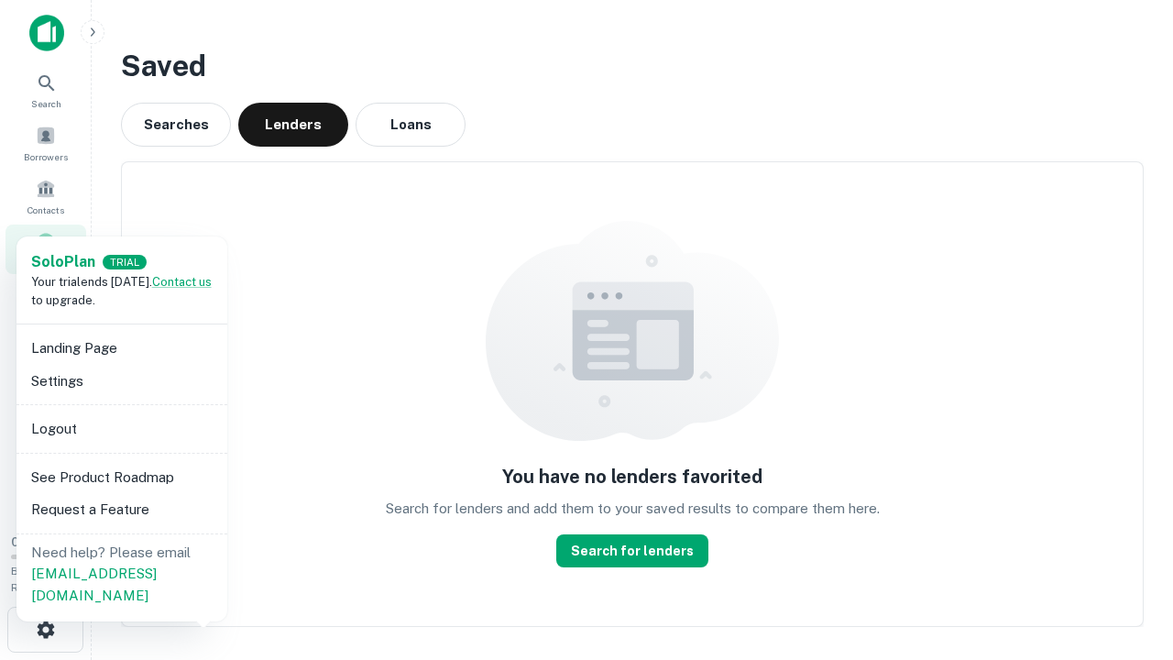  What do you see at coordinates (122, 574) in the screenshot?
I see `p: Need help? Please email` at bounding box center [122, 574].